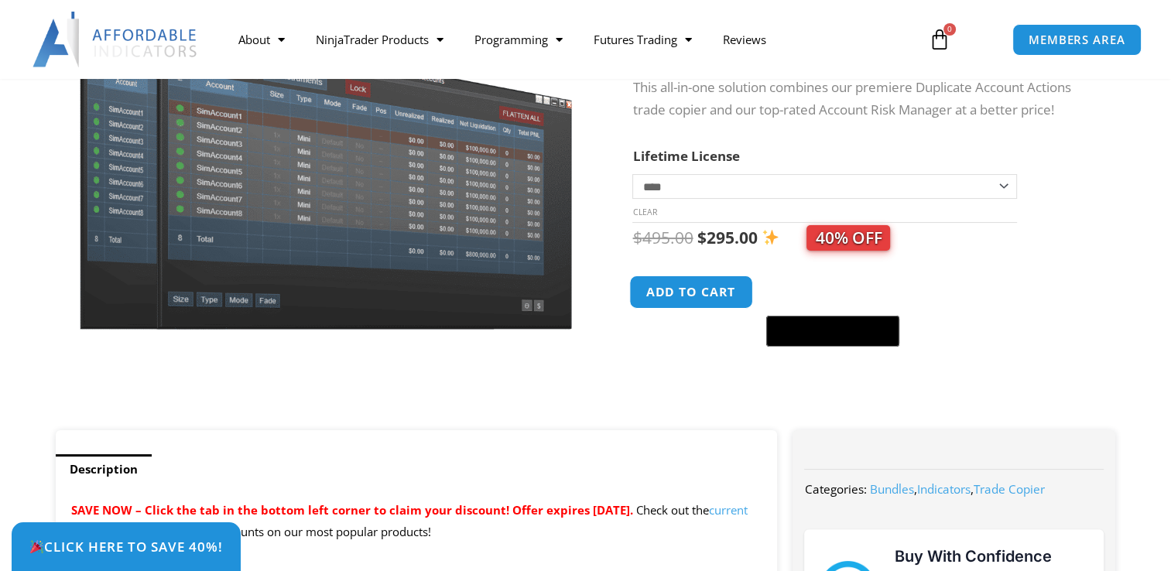  I want to click on a: About, so click(261, 39).